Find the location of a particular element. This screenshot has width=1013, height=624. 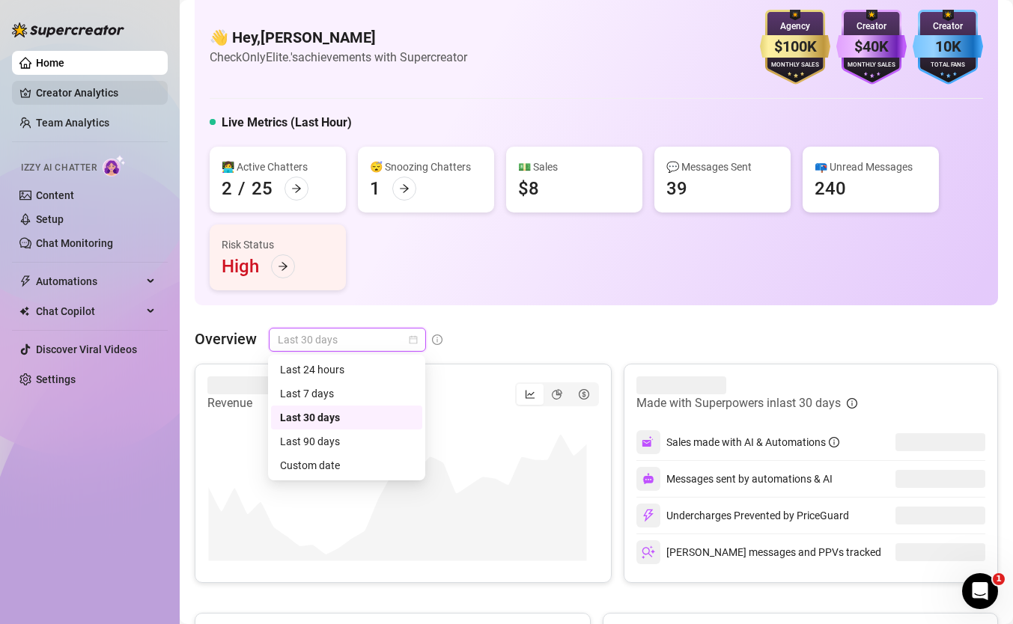

div: Last 24 hours is located at coordinates (347, 370).